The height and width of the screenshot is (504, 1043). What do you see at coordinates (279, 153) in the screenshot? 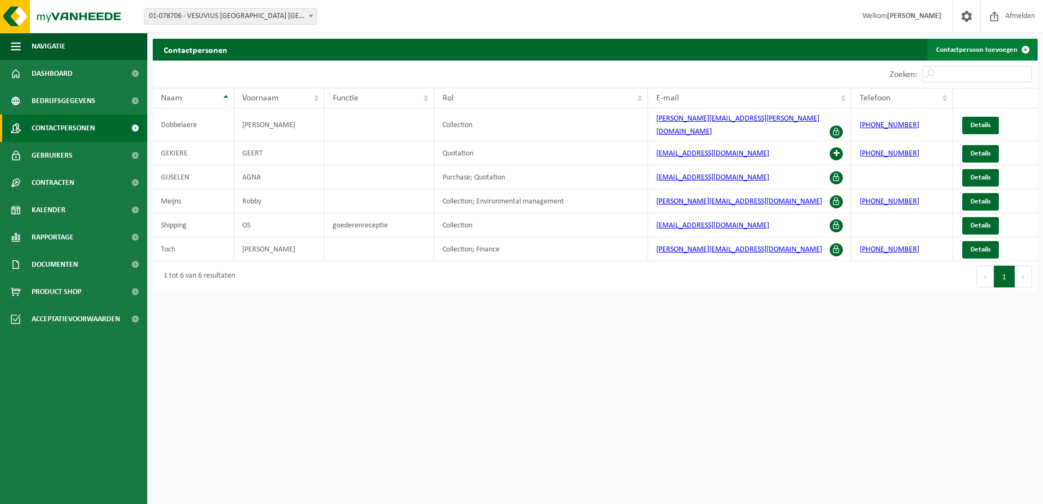
I see `td: GEERT` at bounding box center [279, 153].